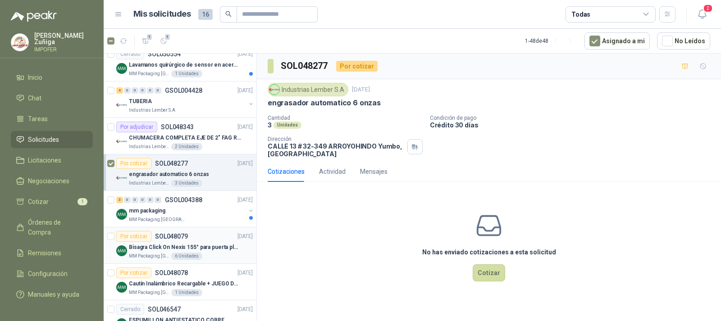  What do you see at coordinates (305, 66) in the screenshot?
I see `h3: SOL048277` at bounding box center [305, 66].